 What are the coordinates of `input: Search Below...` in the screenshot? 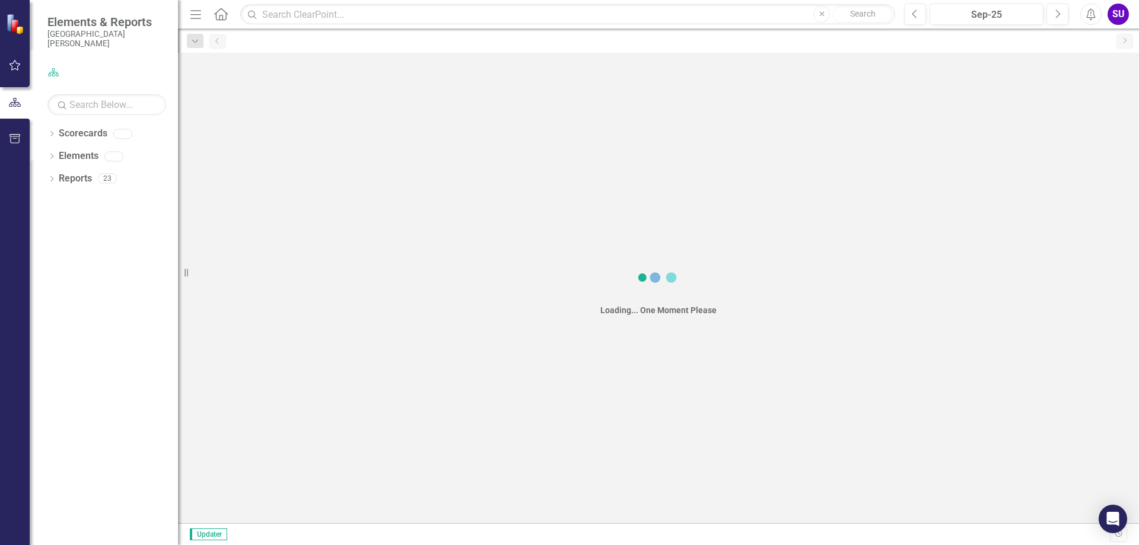 It's located at (107, 104).